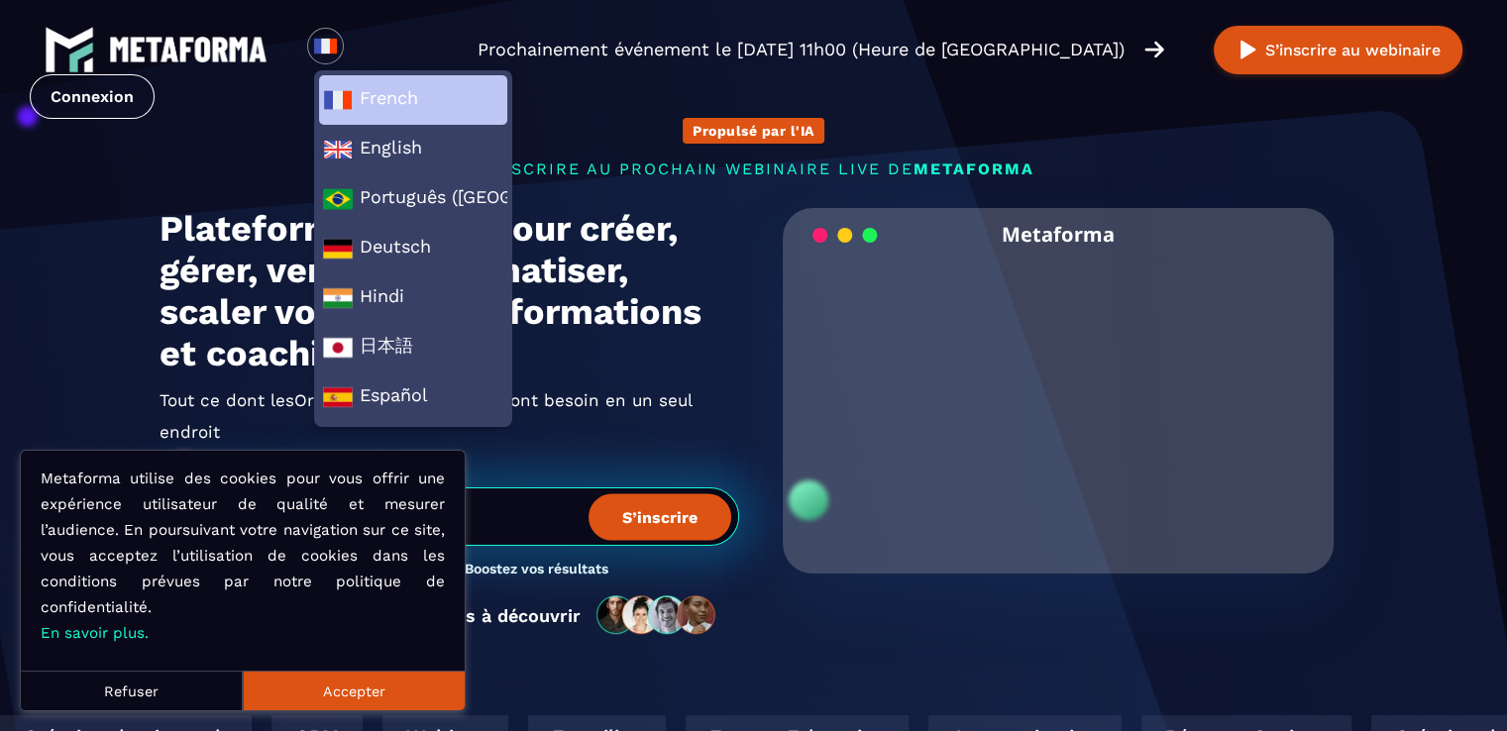  What do you see at coordinates (754, 168) in the screenshot?
I see `p: s'inscrire au prochain webinaire live de` at bounding box center [754, 168].